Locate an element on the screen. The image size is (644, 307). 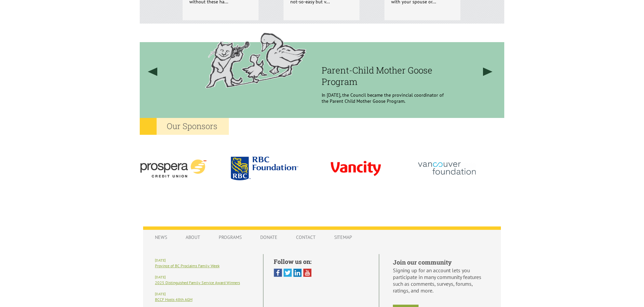
img: Facebook is located at coordinates (278, 273).